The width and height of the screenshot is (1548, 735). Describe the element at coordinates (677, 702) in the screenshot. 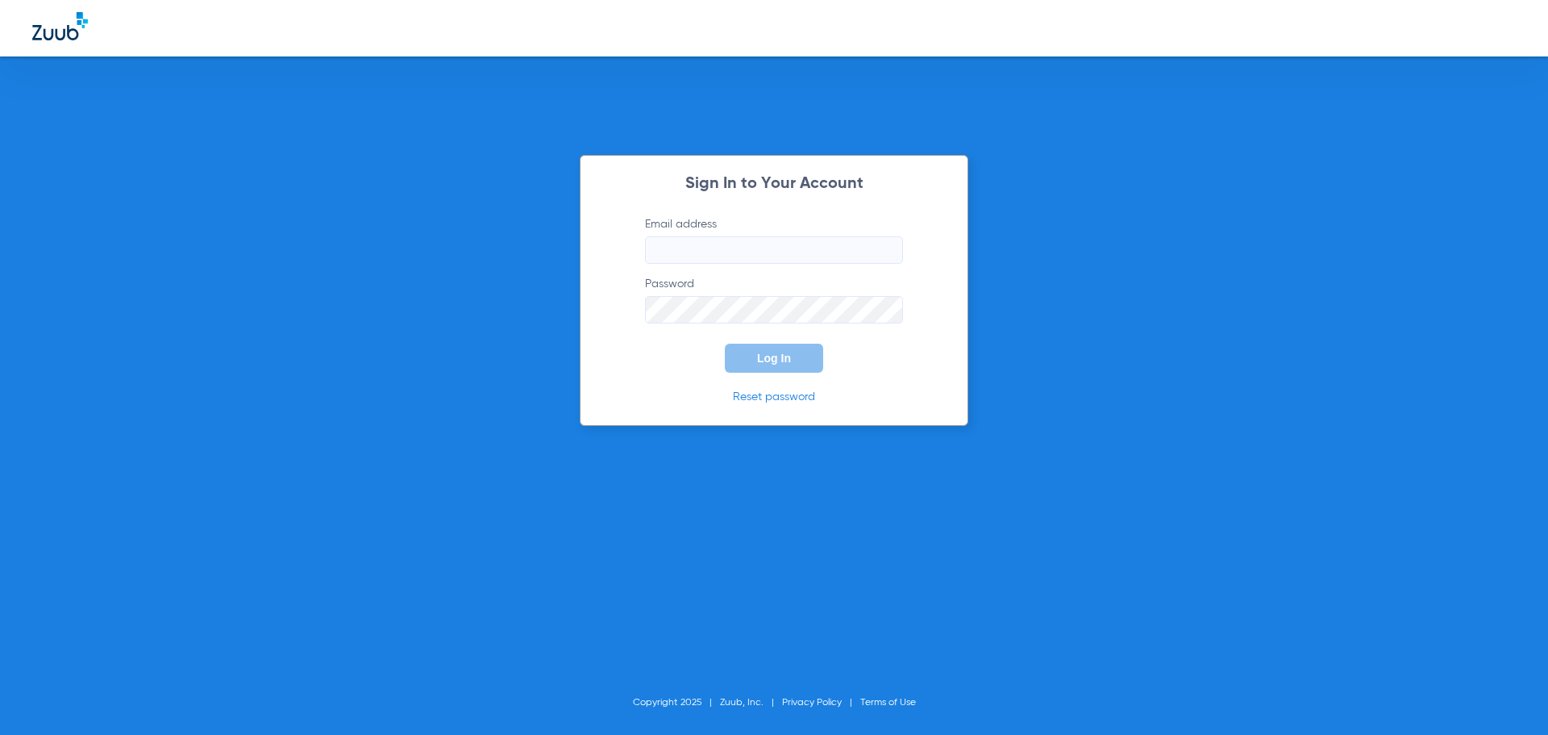

I see `li: Copyright 2025` at that location.